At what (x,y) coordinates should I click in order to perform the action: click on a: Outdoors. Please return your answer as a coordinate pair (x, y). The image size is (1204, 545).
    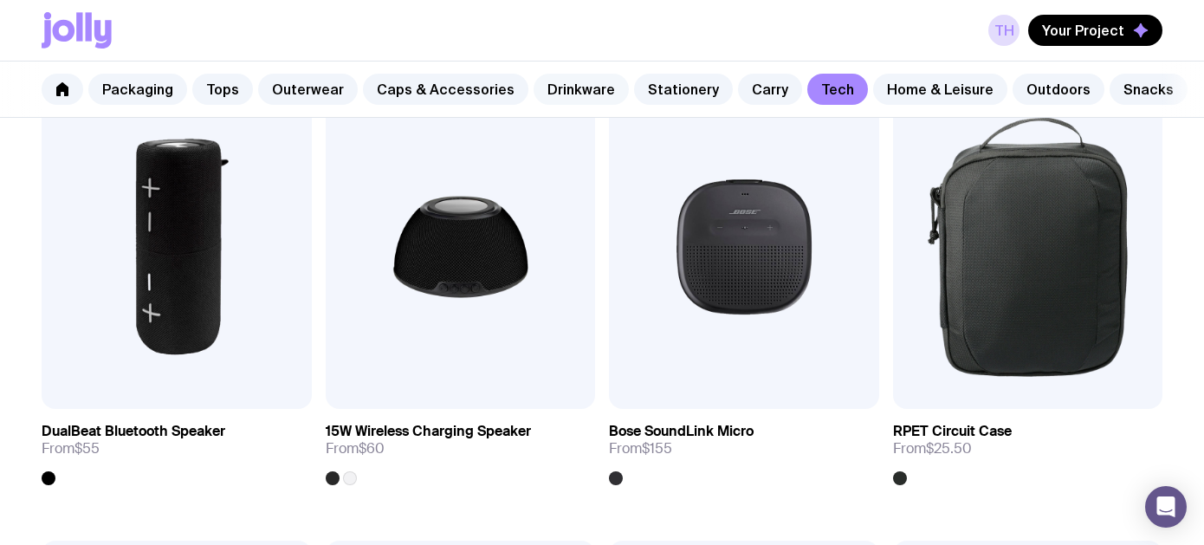
    Looking at the image, I should click on (1058, 89).